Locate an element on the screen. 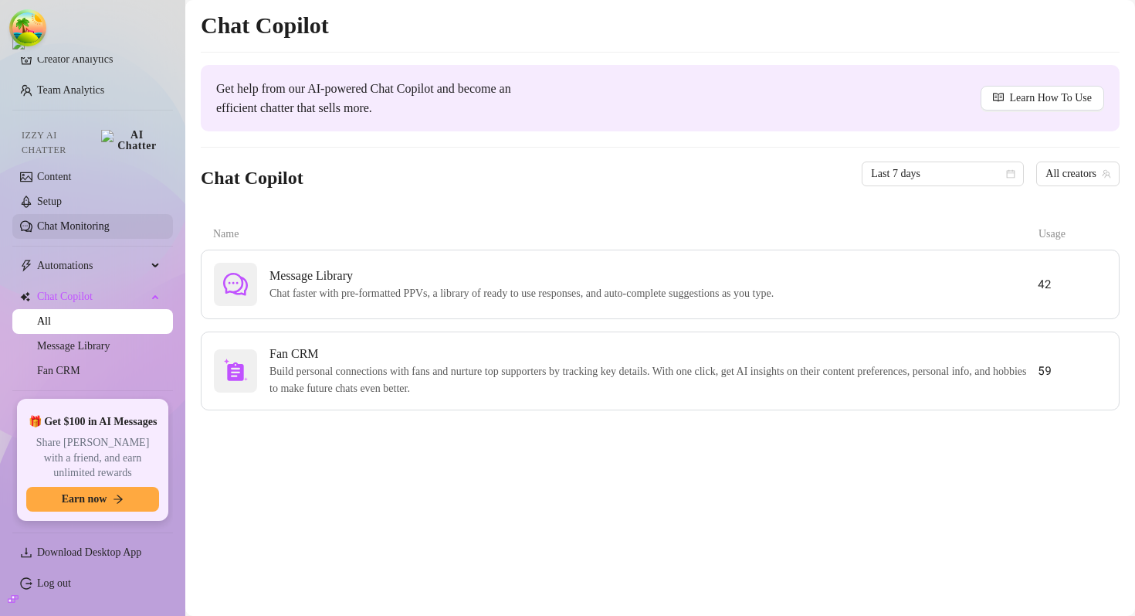 The height and width of the screenshot is (616, 1135). span: Automations is located at coordinates (92, 266).